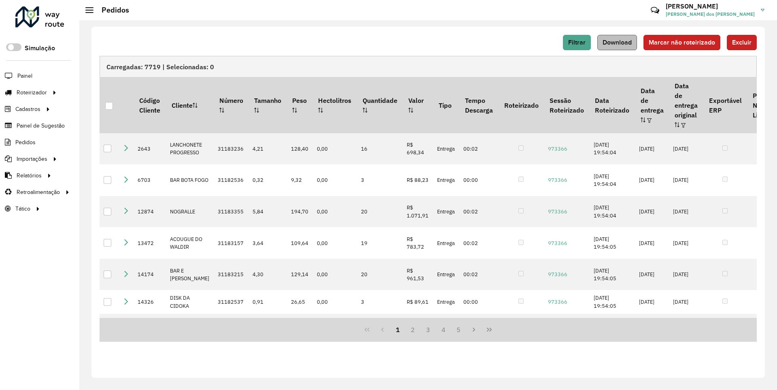 The image size is (777, 390). Describe the element at coordinates (428, 330) in the screenshot. I see `button: 3` at that location.